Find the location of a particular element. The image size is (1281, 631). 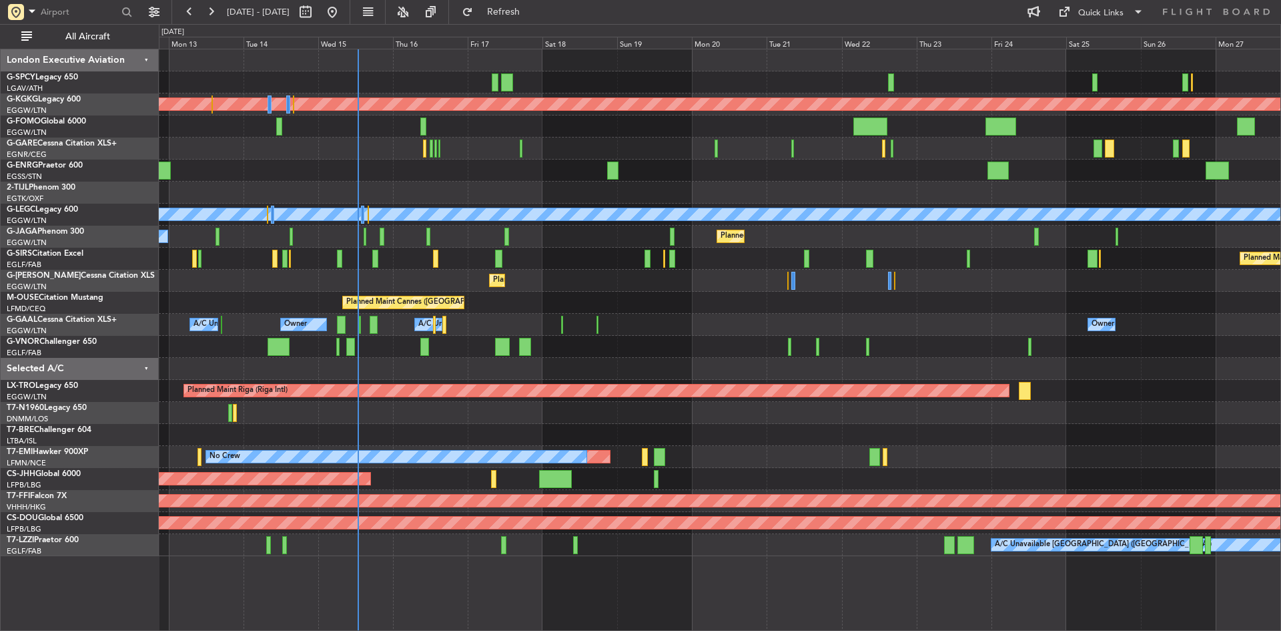

span: T7-BRE is located at coordinates (20, 430).